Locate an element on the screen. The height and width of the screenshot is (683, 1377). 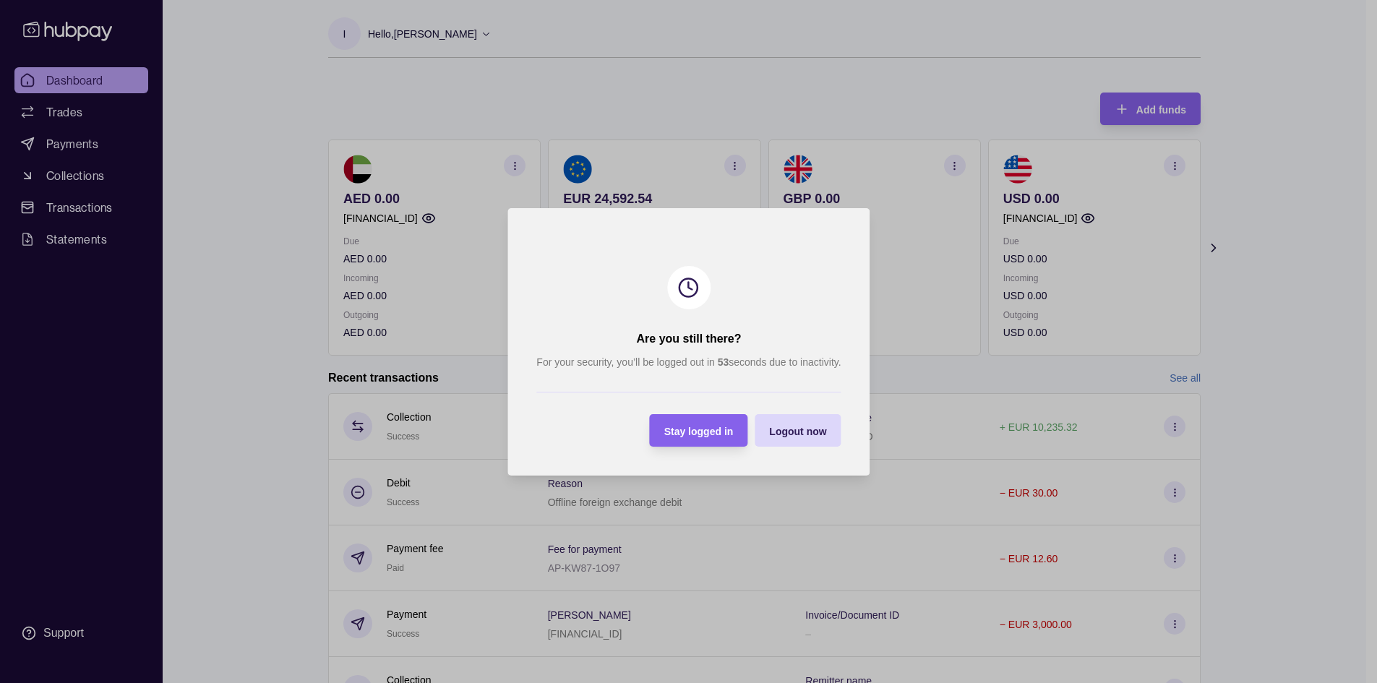
span: Stay logged in is located at coordinates (698, 431).